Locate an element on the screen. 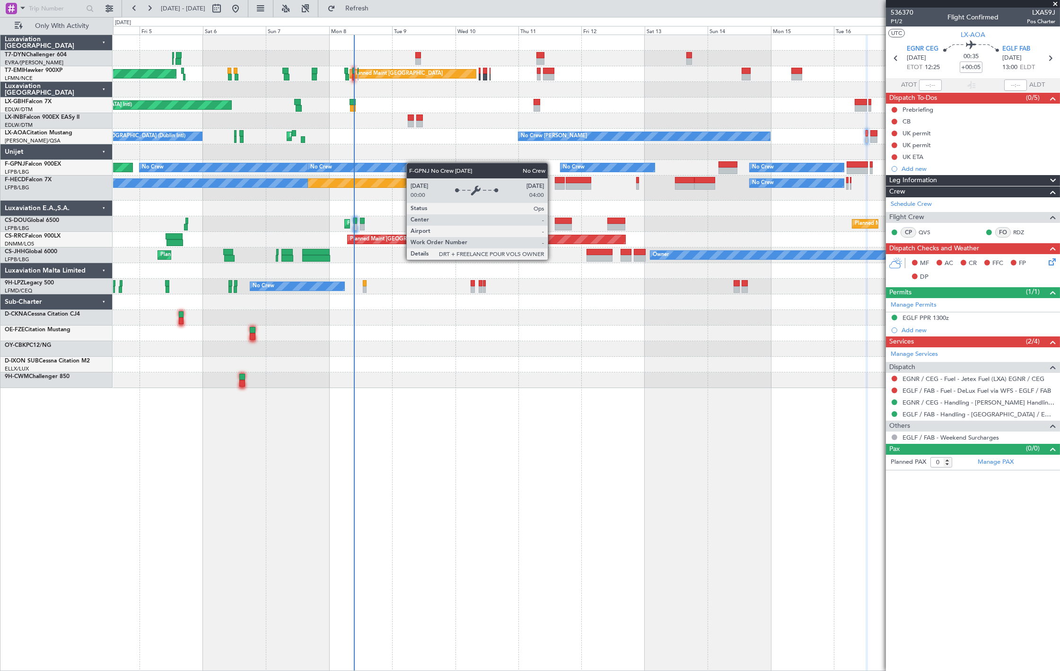 The image size is (1060, 671). a: Manage Permits is located at coordinates (914, 305).